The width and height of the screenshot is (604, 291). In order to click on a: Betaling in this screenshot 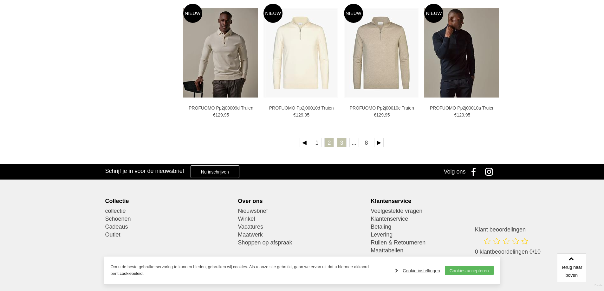, I will do `click(435, 227)`.